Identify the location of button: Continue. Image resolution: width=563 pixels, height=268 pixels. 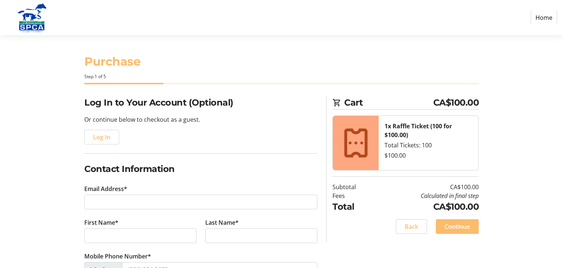
(457, 226).